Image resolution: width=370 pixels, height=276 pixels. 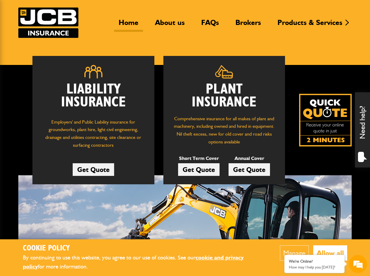 I want to click on a: Brokers, so click(x=248, y=25).